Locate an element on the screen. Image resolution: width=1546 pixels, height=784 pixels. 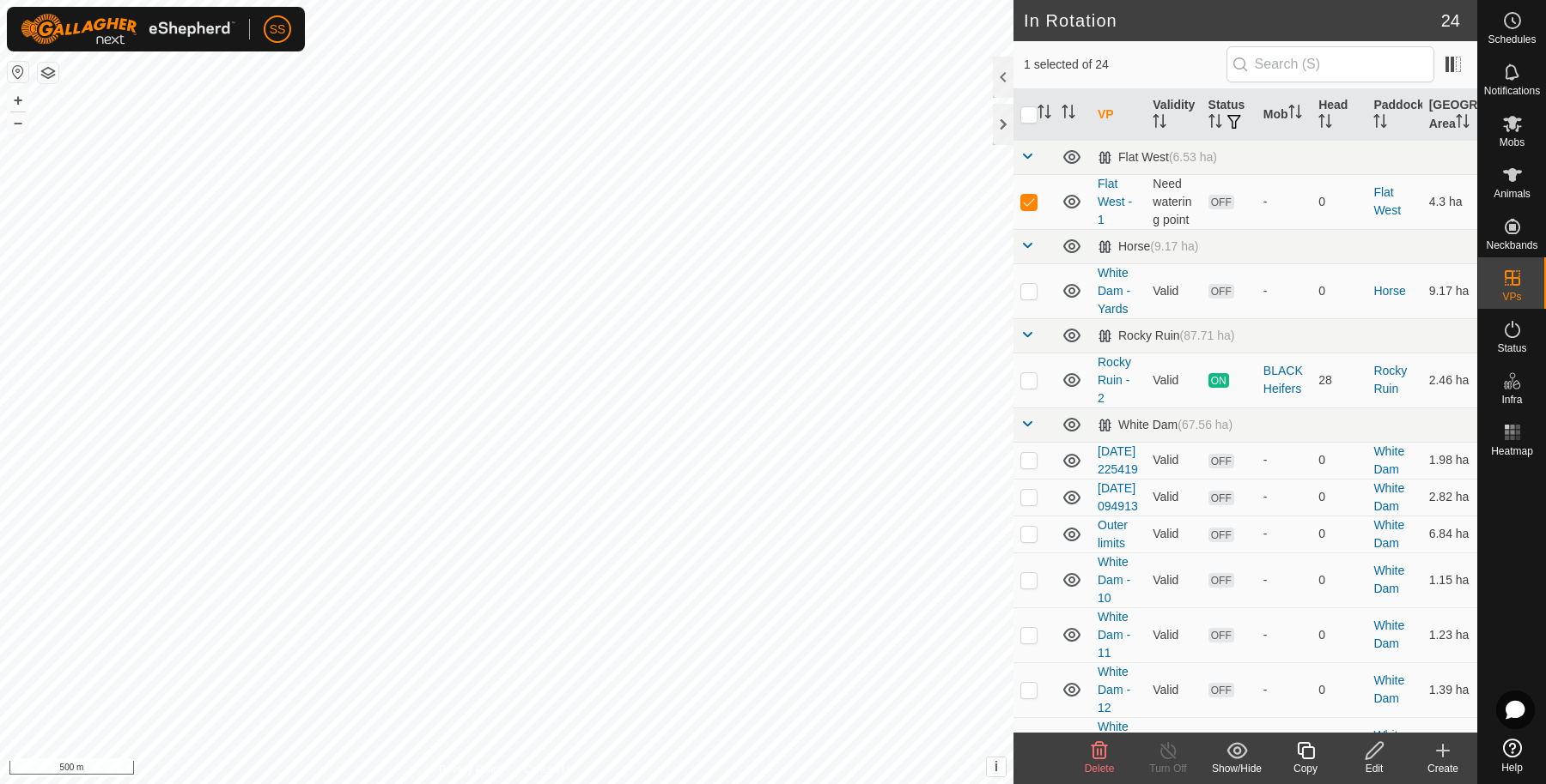
span: Notifications is located at coordinates (1511, 91).